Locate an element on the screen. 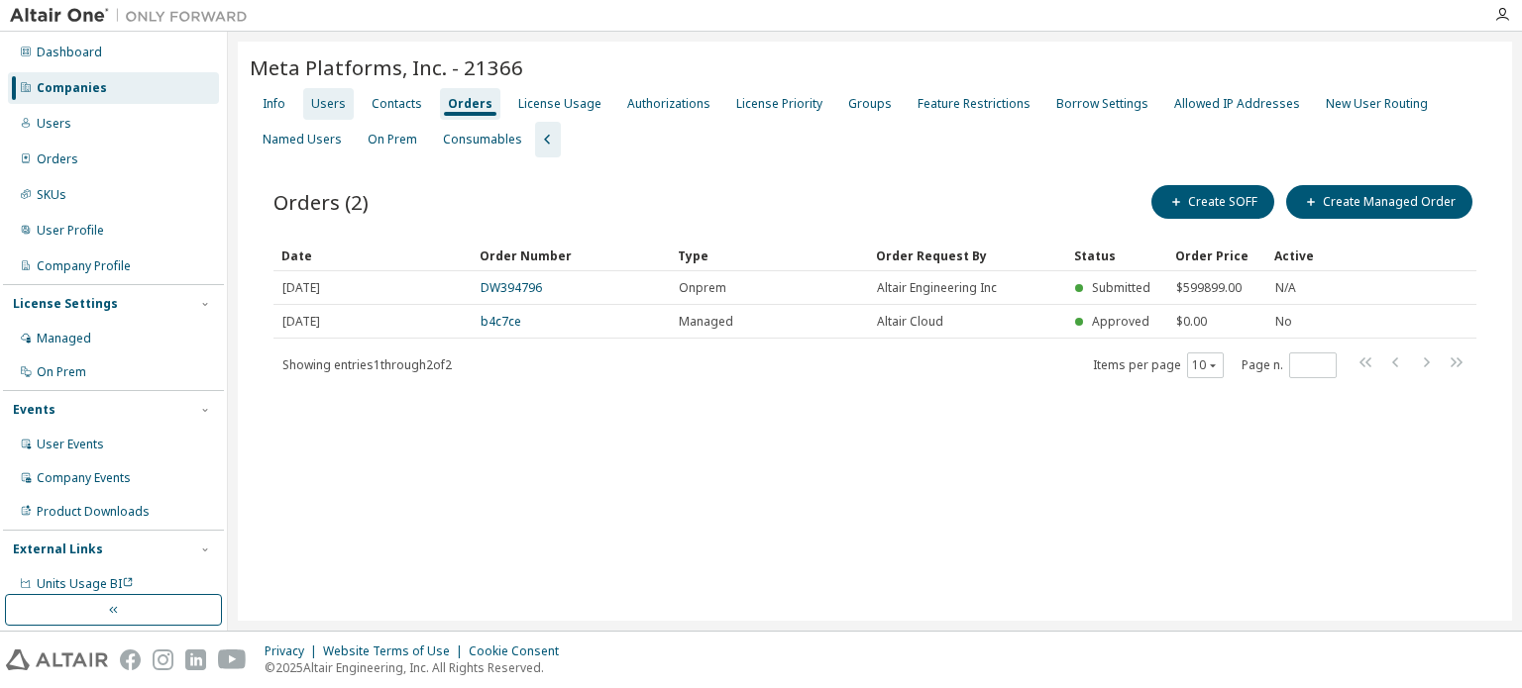  div: Events is located at coordinates (34, 410).